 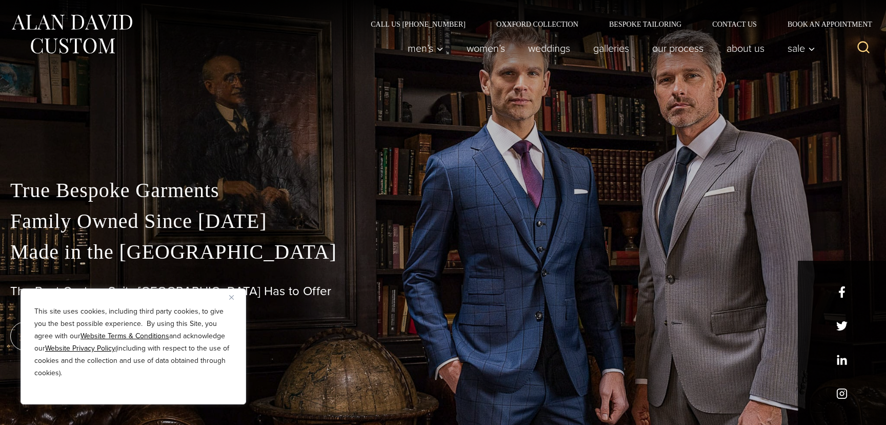 I want to click on u: Website Terms & Conditions, so click(x=125, y=335).